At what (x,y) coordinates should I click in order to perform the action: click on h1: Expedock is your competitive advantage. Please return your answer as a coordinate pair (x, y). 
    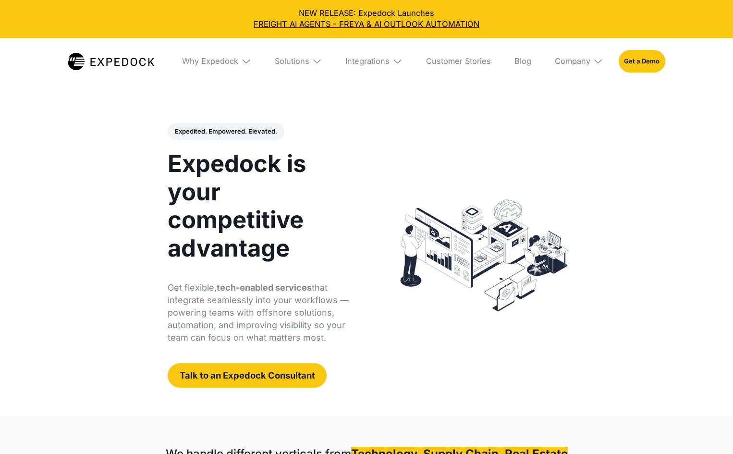
    Looking at the image, I should click on (262, 206).